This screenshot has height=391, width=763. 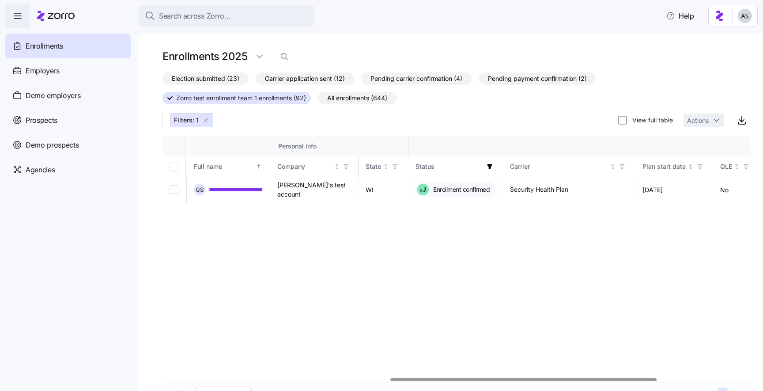 I want to click on span: Zorro test enrollment team 1 enrollments (92), so click(x=241, y=98).